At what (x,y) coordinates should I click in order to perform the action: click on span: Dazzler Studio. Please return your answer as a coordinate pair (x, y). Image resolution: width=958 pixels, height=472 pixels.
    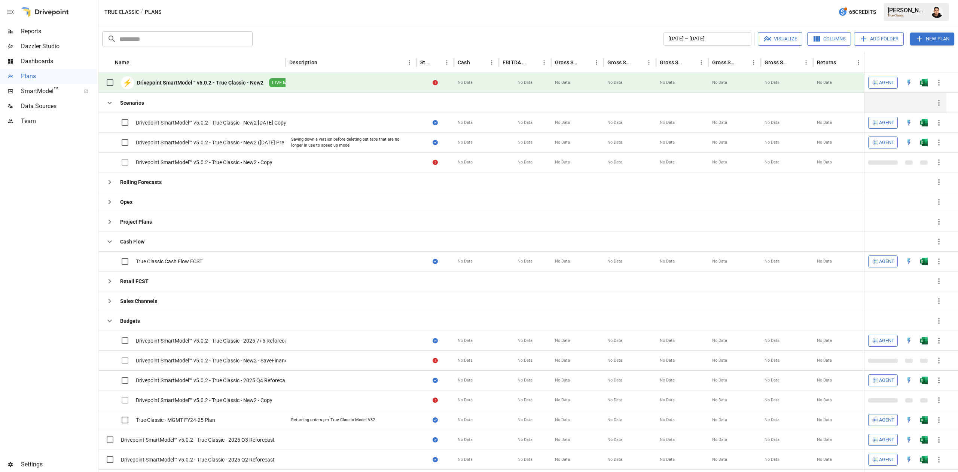
    Looking at the image, I should click on (59, 46).